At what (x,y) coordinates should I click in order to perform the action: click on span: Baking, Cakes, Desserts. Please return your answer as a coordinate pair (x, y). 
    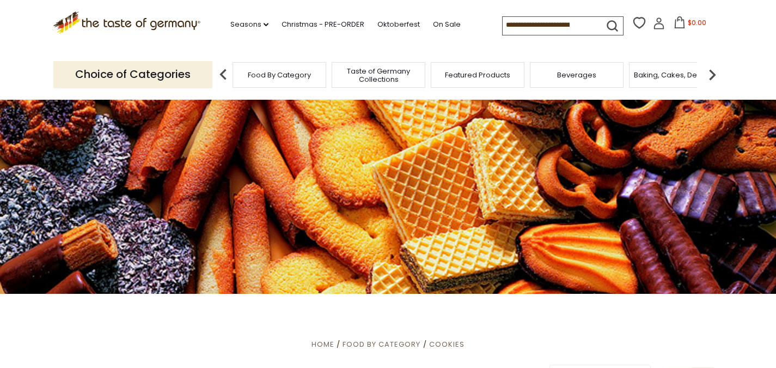
    Looking at the image, I should click on (676, 75).